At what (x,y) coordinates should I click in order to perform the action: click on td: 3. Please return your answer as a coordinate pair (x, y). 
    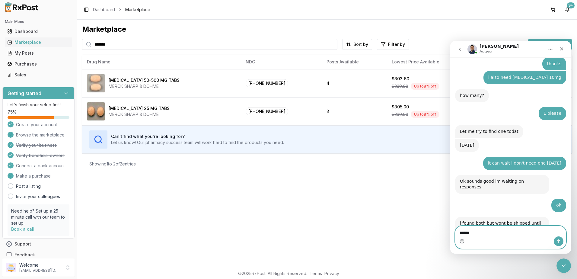
    Looking at the image, I should click on (354, 111).